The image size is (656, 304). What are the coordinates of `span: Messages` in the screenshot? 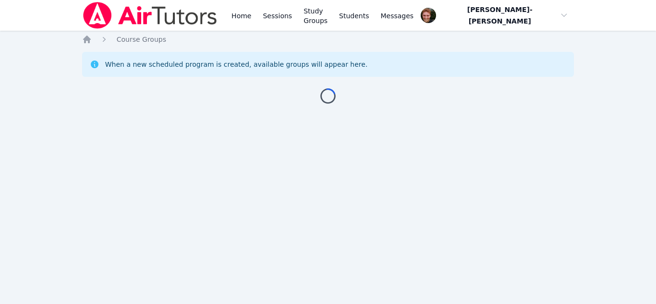 It's located at (397, 16).